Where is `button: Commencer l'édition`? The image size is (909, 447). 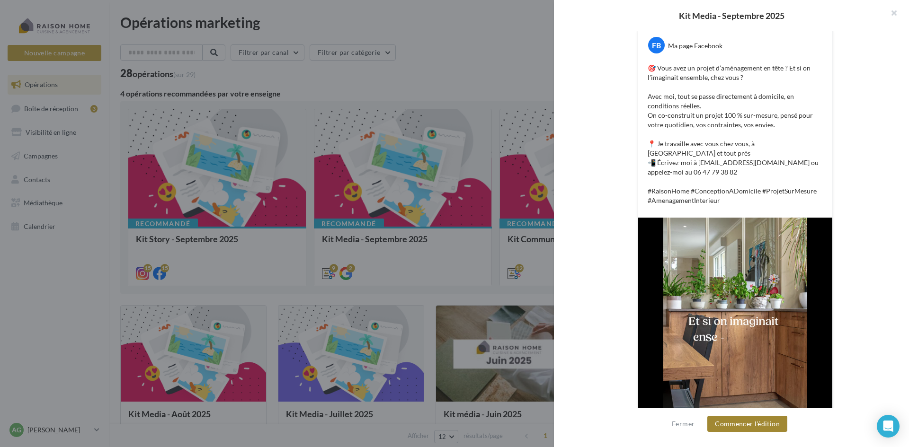
button: Commencer l'édition is located at coordinates (747, 424).